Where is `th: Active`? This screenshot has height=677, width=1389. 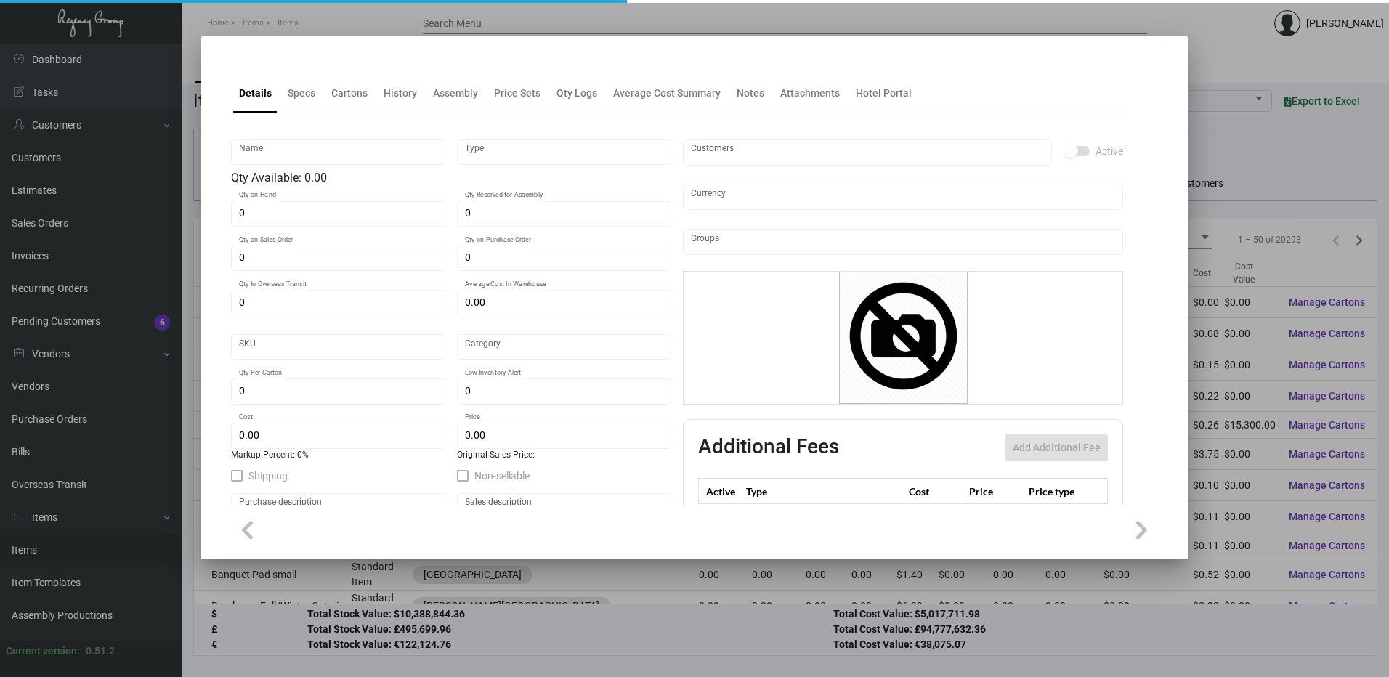 th: Active is located at coordinates (720, 491).